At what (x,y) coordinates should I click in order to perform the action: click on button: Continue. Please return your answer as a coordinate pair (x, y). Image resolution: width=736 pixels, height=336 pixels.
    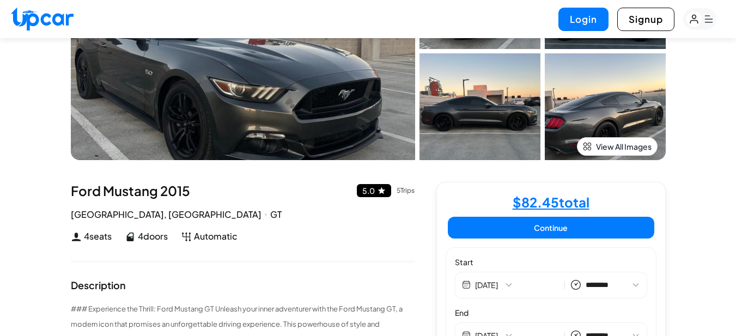
    Looking at the image, I should click on (550, 228).